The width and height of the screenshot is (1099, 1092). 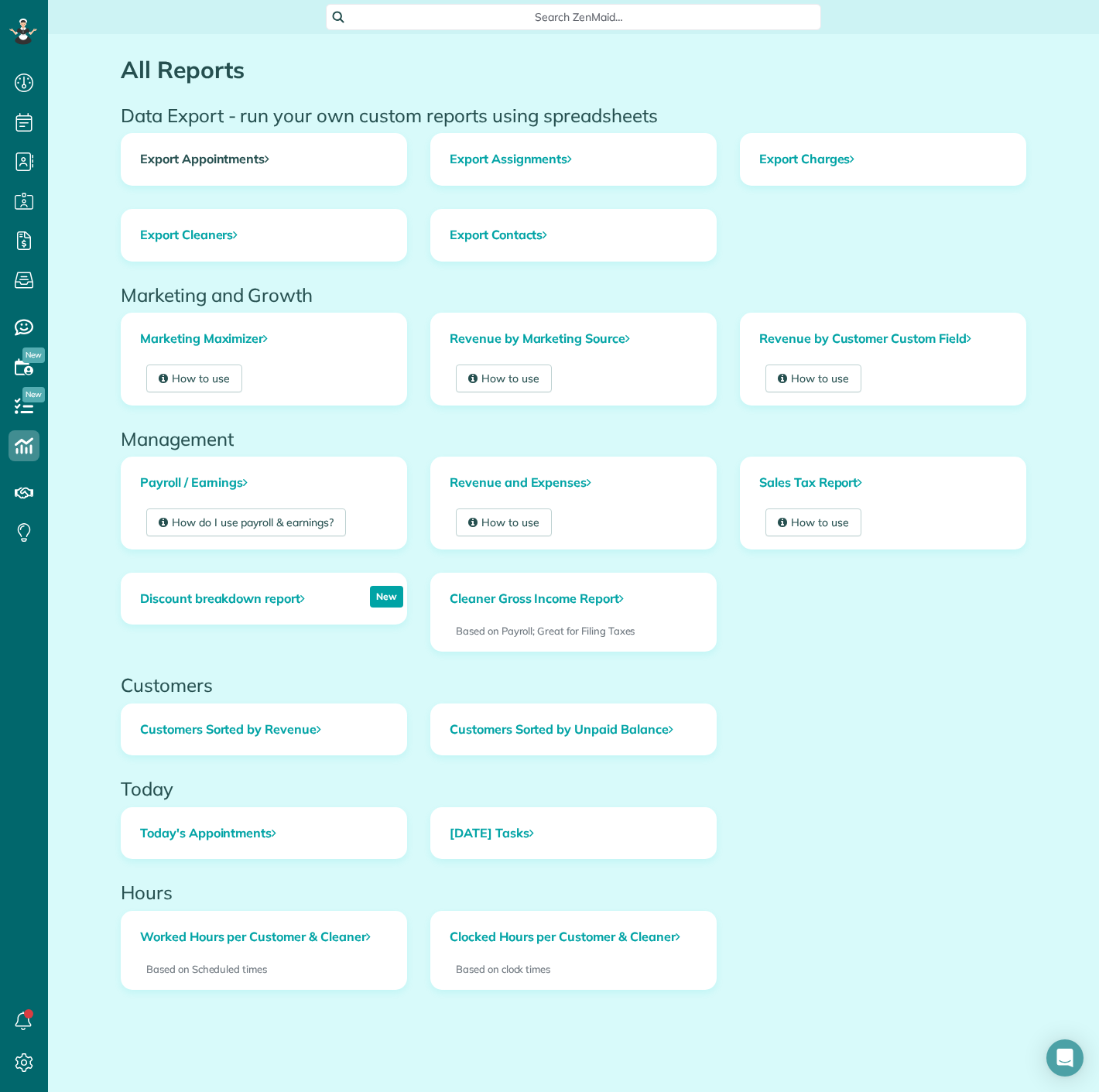 I want to click on a: Today's Appointments, so click(x=264, y=834).